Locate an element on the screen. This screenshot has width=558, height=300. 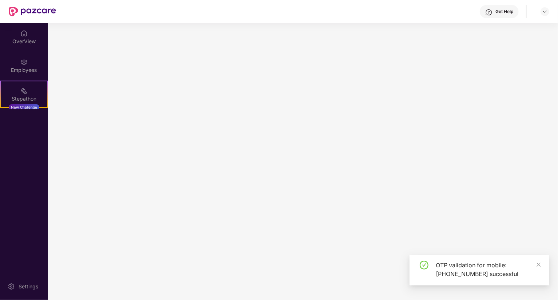
img: New Pazcare Logo is located at coordinates (32, 12).